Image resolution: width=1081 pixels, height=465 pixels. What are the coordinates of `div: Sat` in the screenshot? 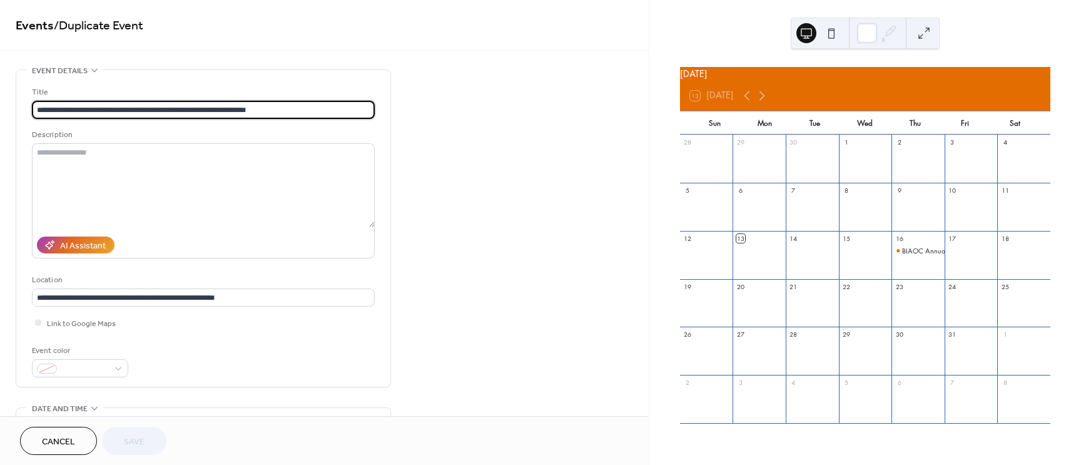 It's located at (1015, 123).